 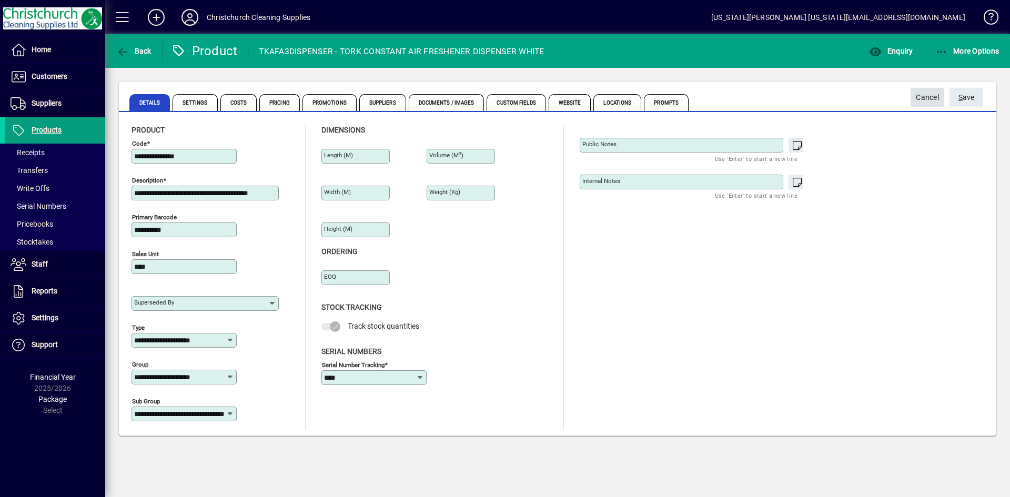 What do you see at coordinates (967, 97) in the screenshot?
I see `span: ave` at bounding box center [967, 97].